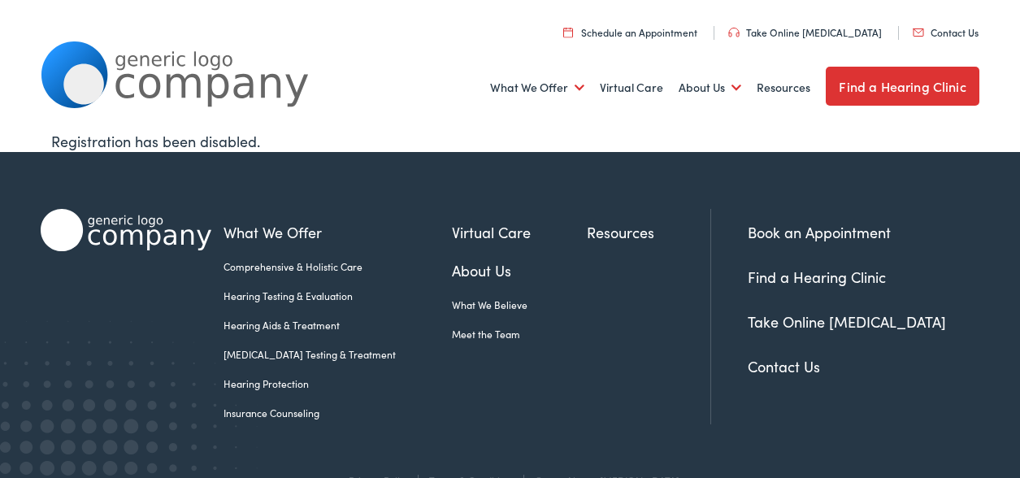 The image size is (1020, 478). I want to click on img: Alpaca Audiology, so click(126, 230).